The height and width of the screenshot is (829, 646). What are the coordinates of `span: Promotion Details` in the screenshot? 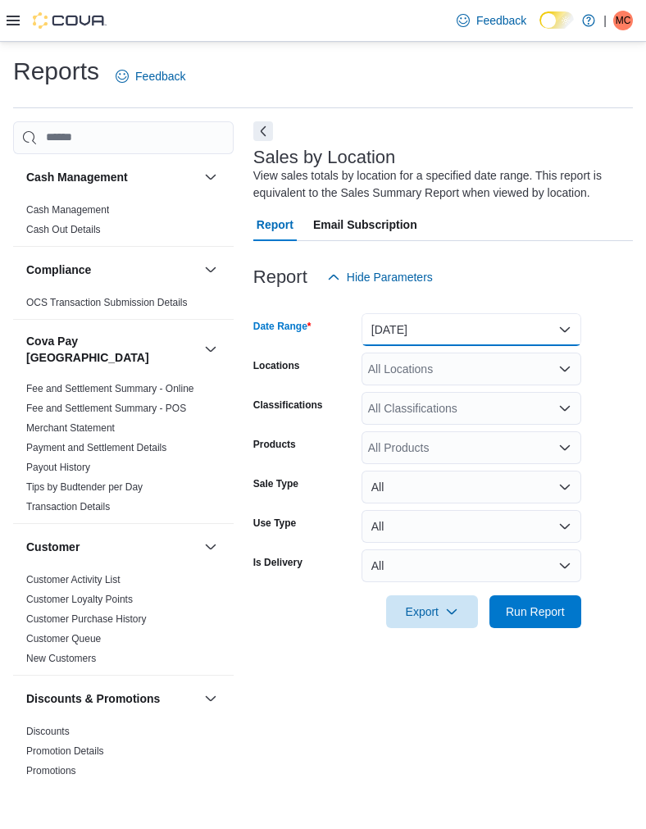 It's located at (65, 751).